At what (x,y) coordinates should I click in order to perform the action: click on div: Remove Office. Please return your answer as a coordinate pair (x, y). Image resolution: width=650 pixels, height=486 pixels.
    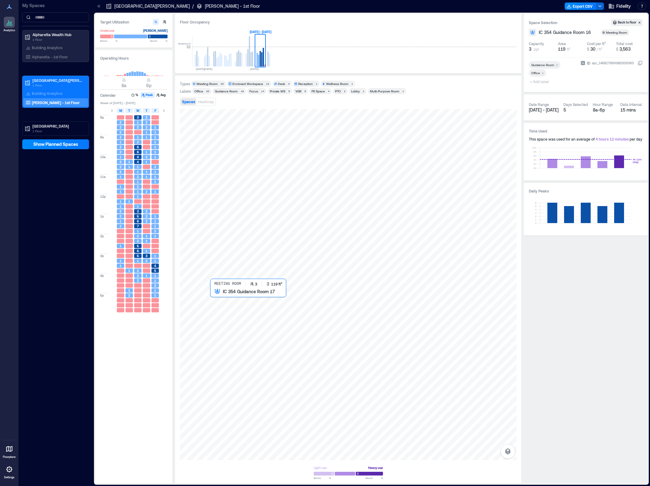
    Looking at the image, I should click on (543, 73).